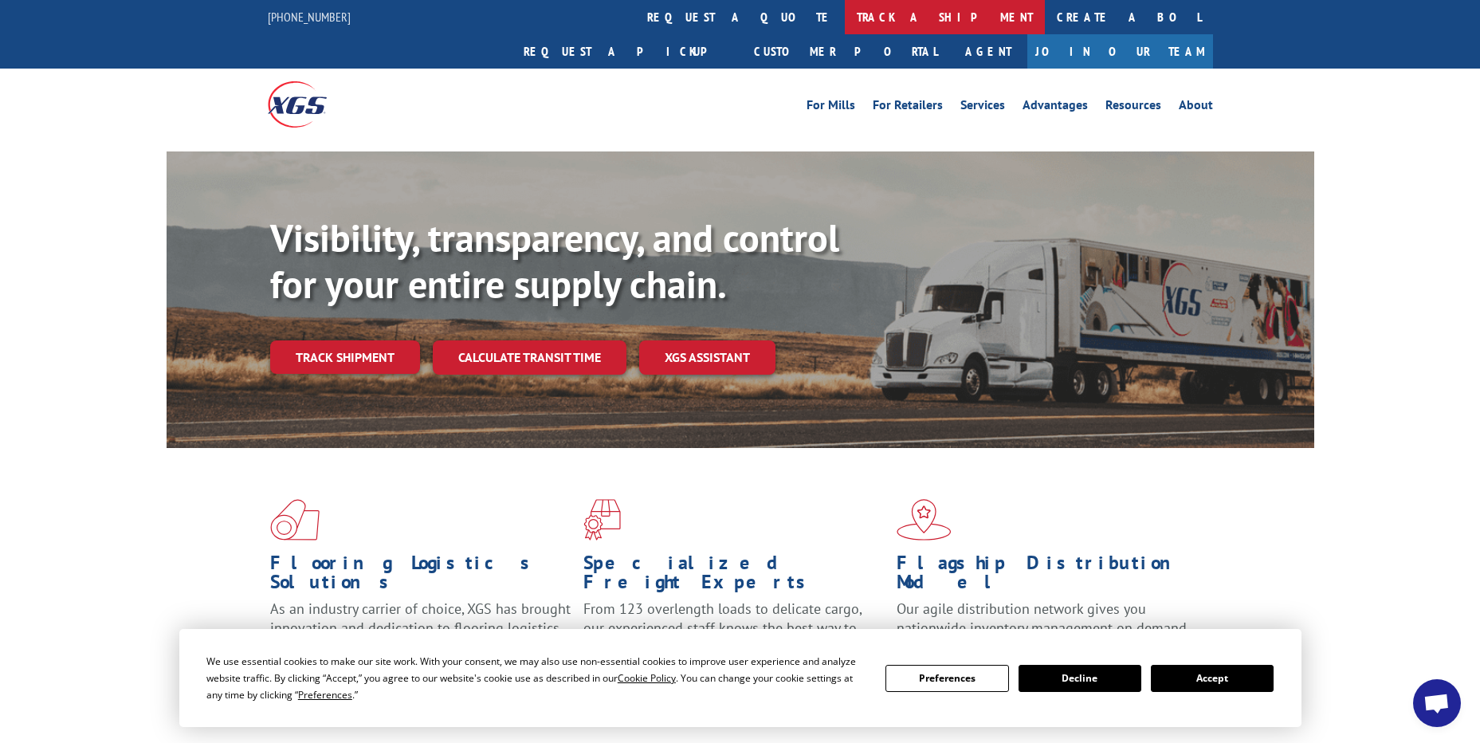  What do you see at coordinates (740, 677) in the screenshot?
I see `div: Cookie Consent Prompt` at bounding box center [740, 677].